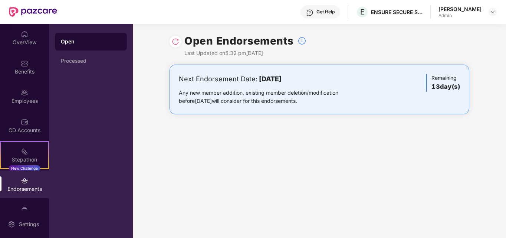  Describe the element at coordinates (270, 79) in the screenshot. I see `div: Next Endorsement Date:` at that location.